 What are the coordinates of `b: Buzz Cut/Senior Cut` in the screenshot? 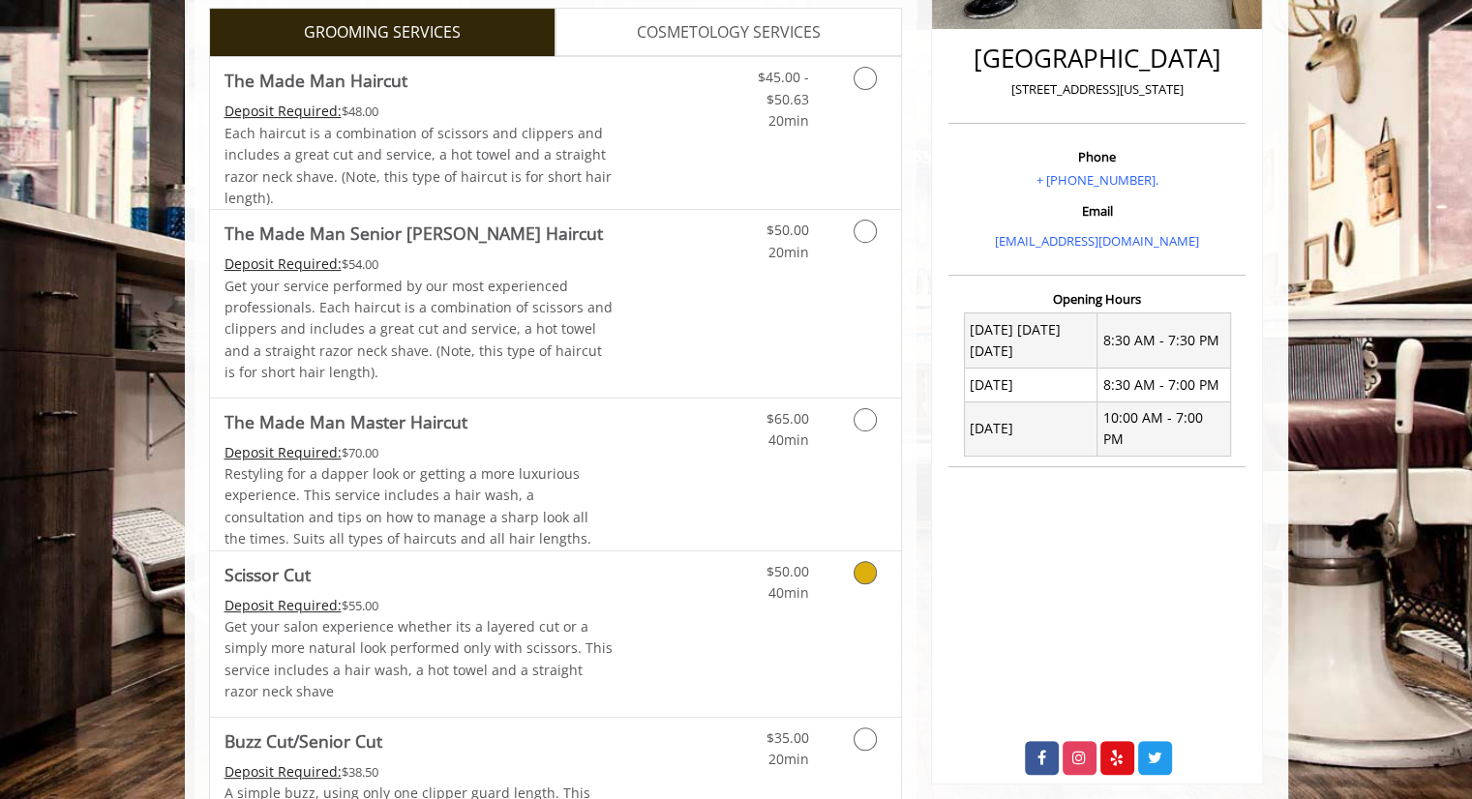 It's located at (303, 741).